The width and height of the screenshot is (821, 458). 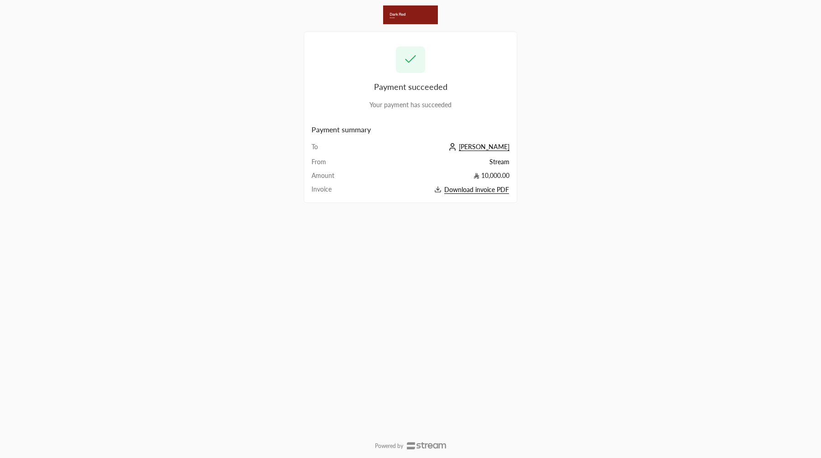 What do you see at coordinates (411, 130) in the screenshot?
I see `h2: Payment summary` at bounding box center [411, 130].